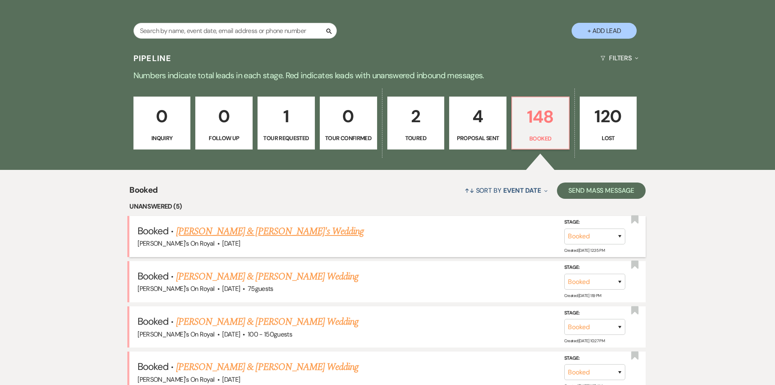 This screenshot has width=775, height=385. What do you see at coordinates (506, 190) in the screenshot?
I see `button: Sort By Event Date` at bounding box center [506, 190].